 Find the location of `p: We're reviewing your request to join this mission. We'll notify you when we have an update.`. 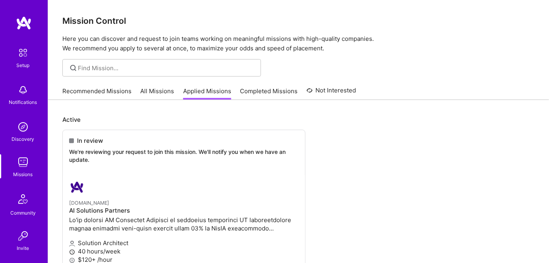

p: We're reviewing your request to join this mission. We'll notify you when we have an update. is located at coordinates (184, 156).